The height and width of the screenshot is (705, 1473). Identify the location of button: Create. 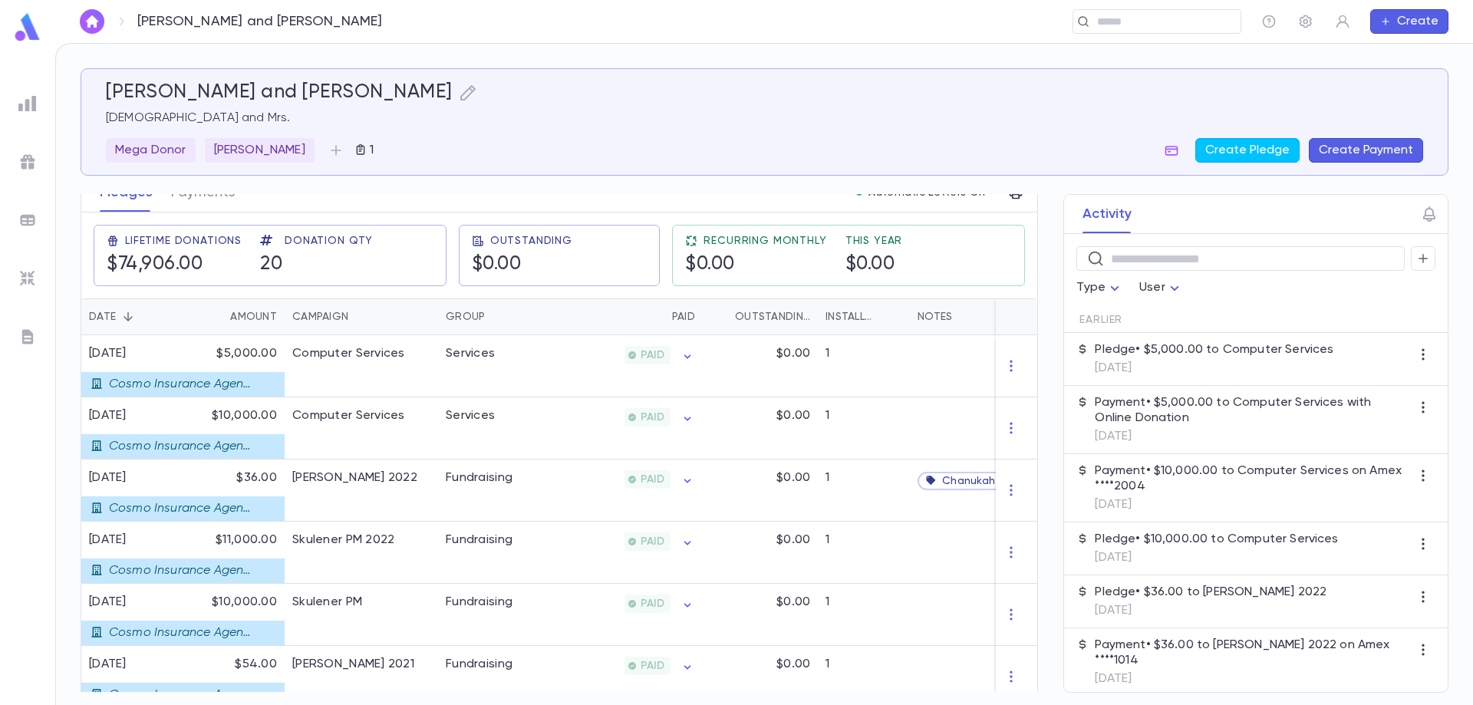
(1409, 21).